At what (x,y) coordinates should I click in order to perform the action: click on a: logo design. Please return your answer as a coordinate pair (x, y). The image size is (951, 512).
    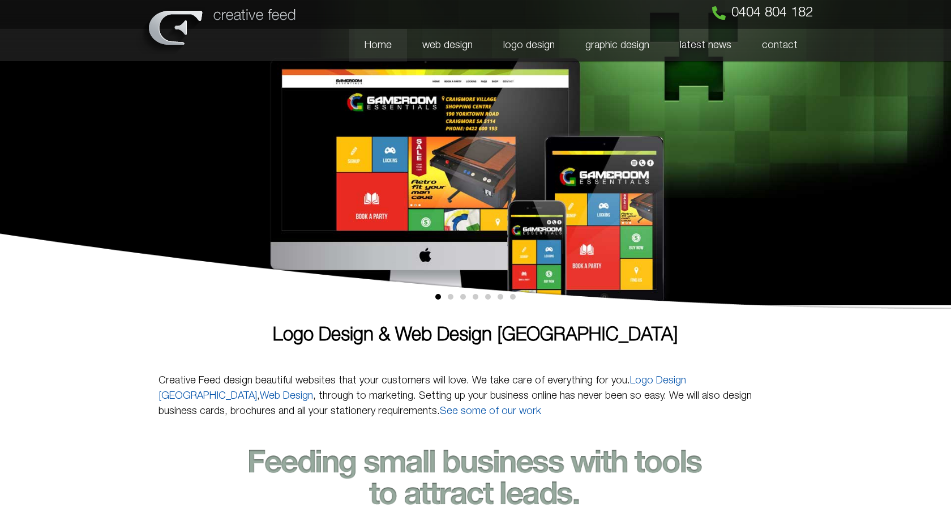
    Looking at the image, I should click on (529, 45).